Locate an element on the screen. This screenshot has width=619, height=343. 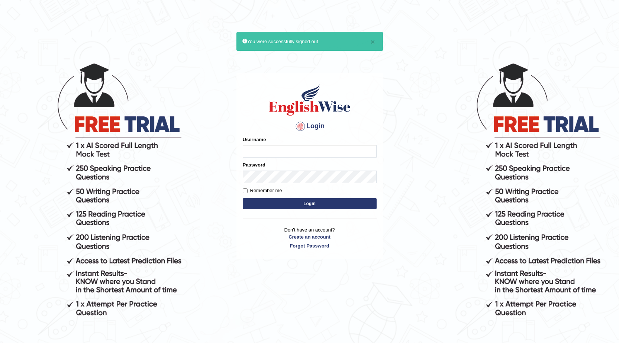
img: Logo of English Wise sign in for intelligent practice with AI is located at coordinates (310, 100).